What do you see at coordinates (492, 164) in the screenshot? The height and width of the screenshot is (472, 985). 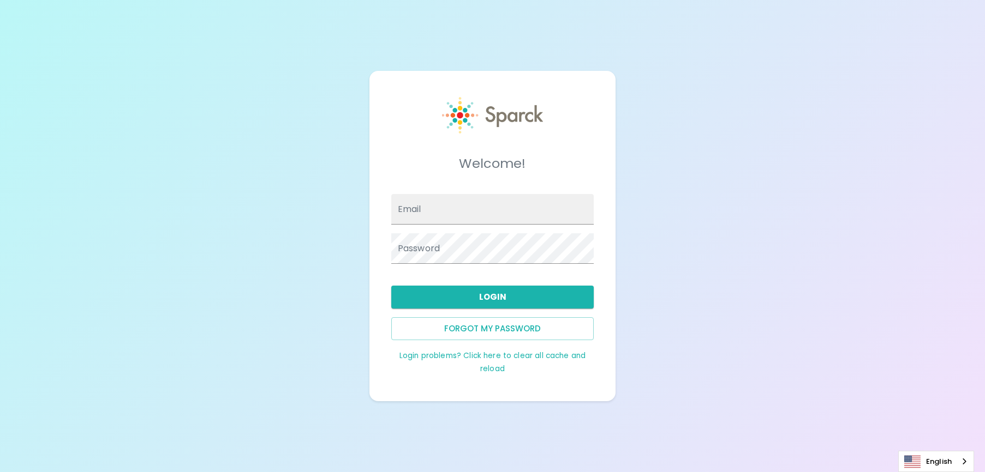 I see `h5: Welcome!` at bounding box center [492, 164].